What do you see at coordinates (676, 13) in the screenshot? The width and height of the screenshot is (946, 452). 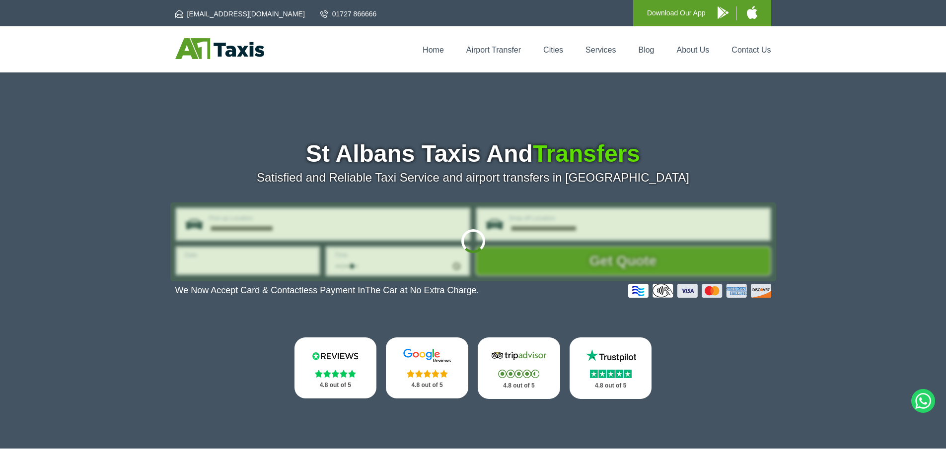 I see `p: Download Our App` at bounding box center [676, 13].